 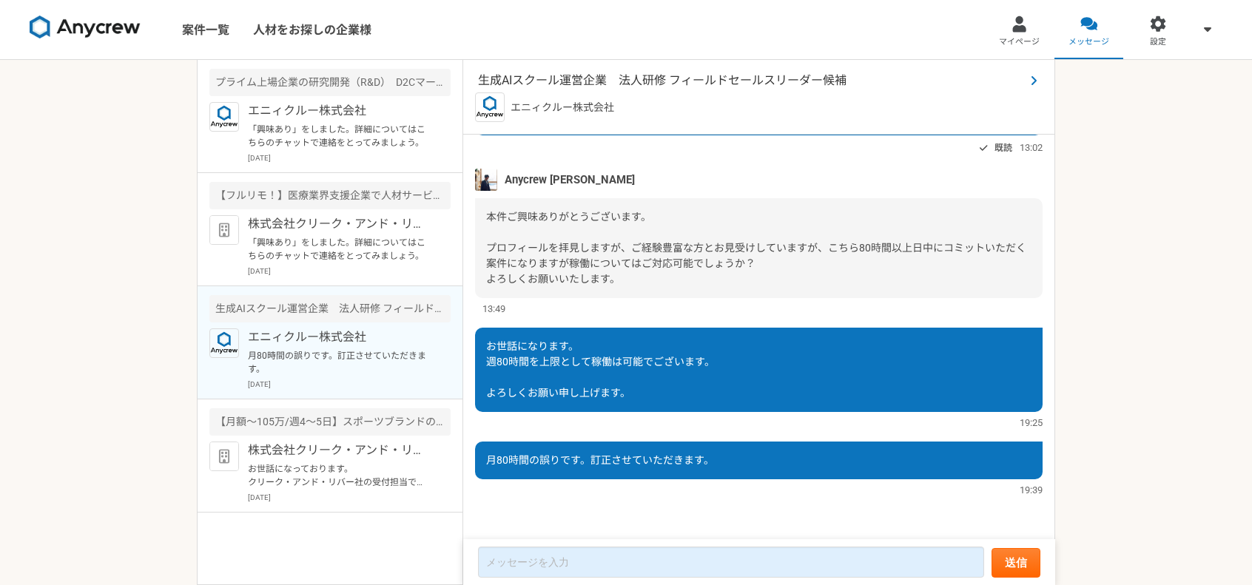 I want to click on img: 8DqYSo04kwAAAAASUVORK5CYII=, so click(x=85, y=27).